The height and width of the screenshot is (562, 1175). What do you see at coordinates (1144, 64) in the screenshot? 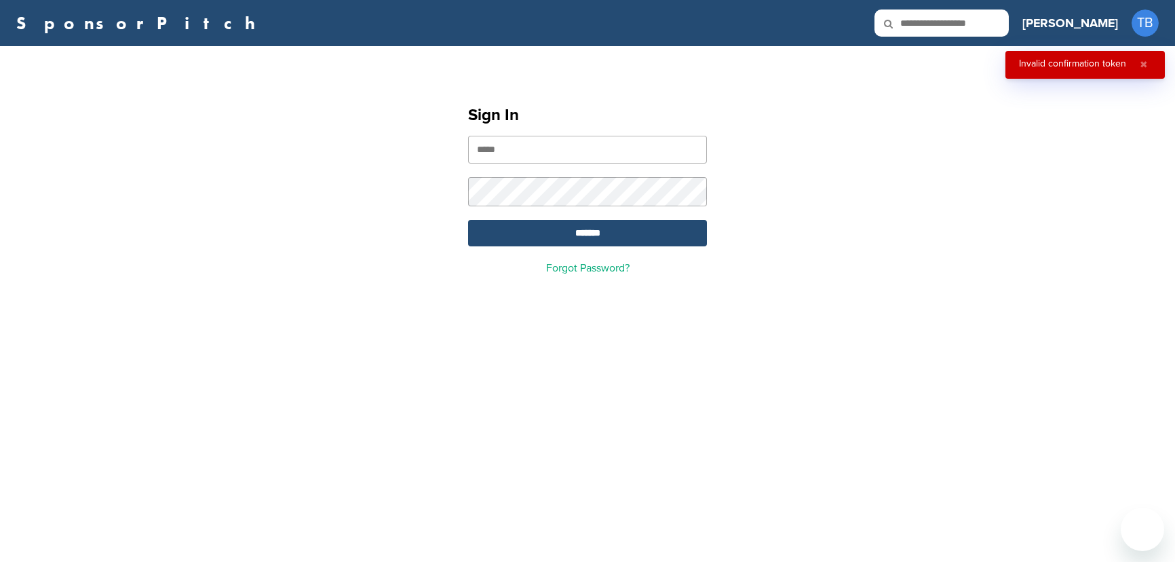
I see `button: Close` at bounding box center [1144, 64].